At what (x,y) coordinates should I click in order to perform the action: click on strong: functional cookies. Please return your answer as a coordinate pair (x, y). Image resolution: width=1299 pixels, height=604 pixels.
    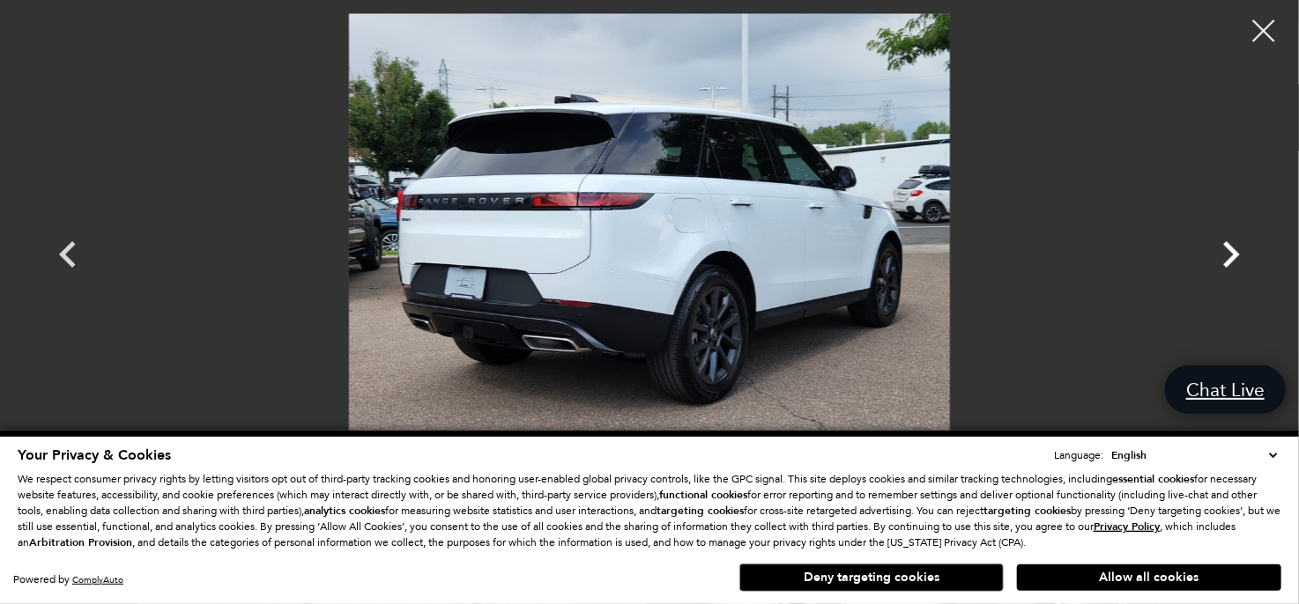
    Looking at the image, I should click on (703, 495).